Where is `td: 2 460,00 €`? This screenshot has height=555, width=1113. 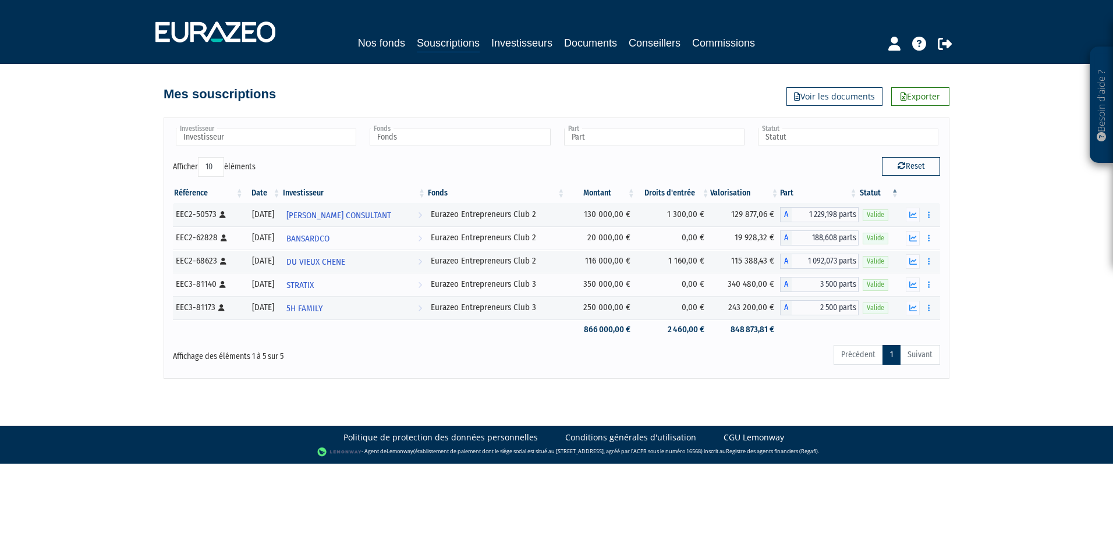 td: 2 460,00 € is located at coordinates (673, 329).